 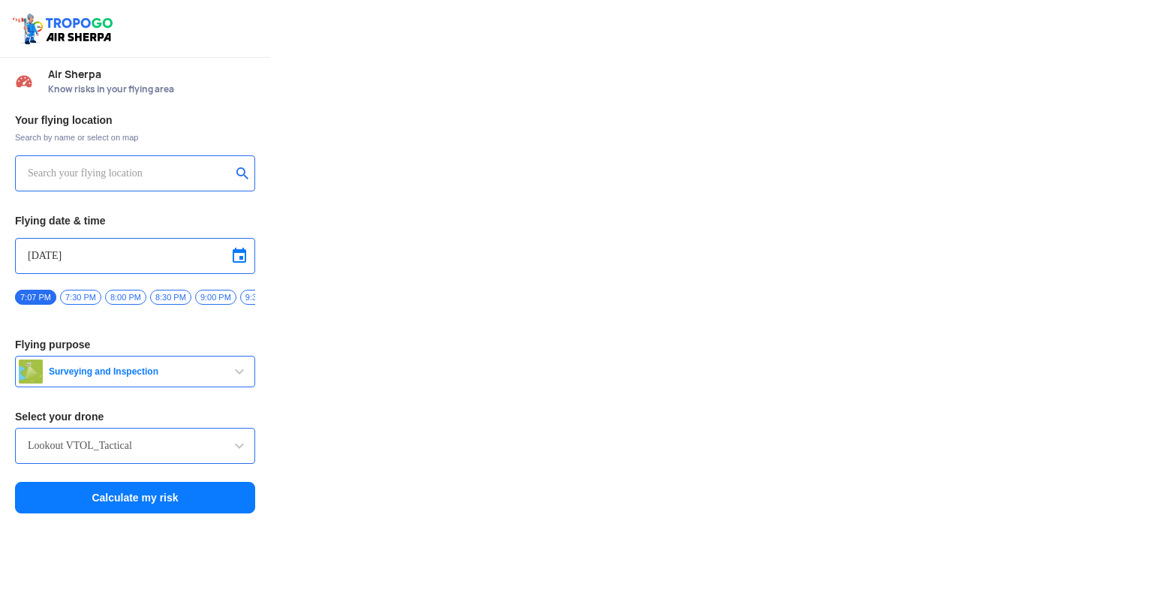 What do you see at coordinates (135, 345) in the screenshot?
I see `h3: Flying purpose` at bounding box center [135, 345].